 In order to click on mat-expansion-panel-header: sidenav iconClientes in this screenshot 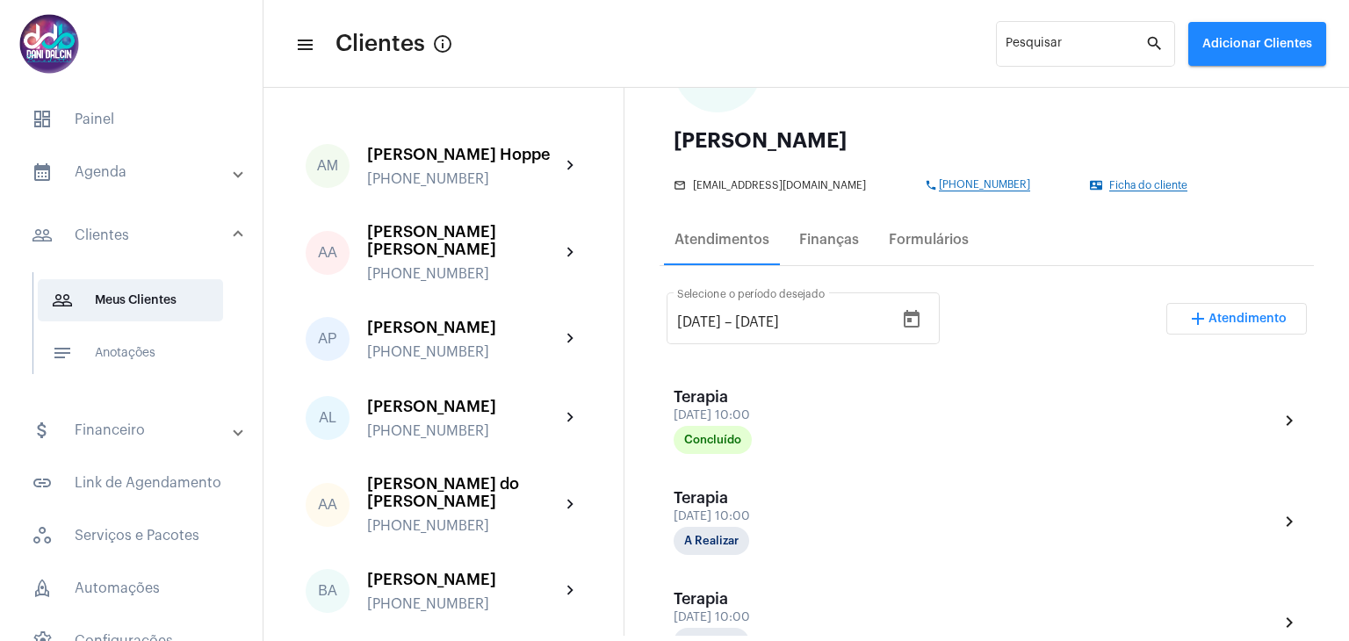, I will do `click(136, 235)`.